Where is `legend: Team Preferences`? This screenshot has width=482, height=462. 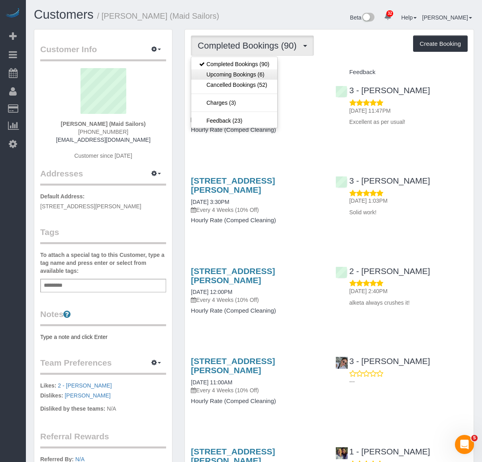
legend: Team Preferences is located at coordinates (103, 365).